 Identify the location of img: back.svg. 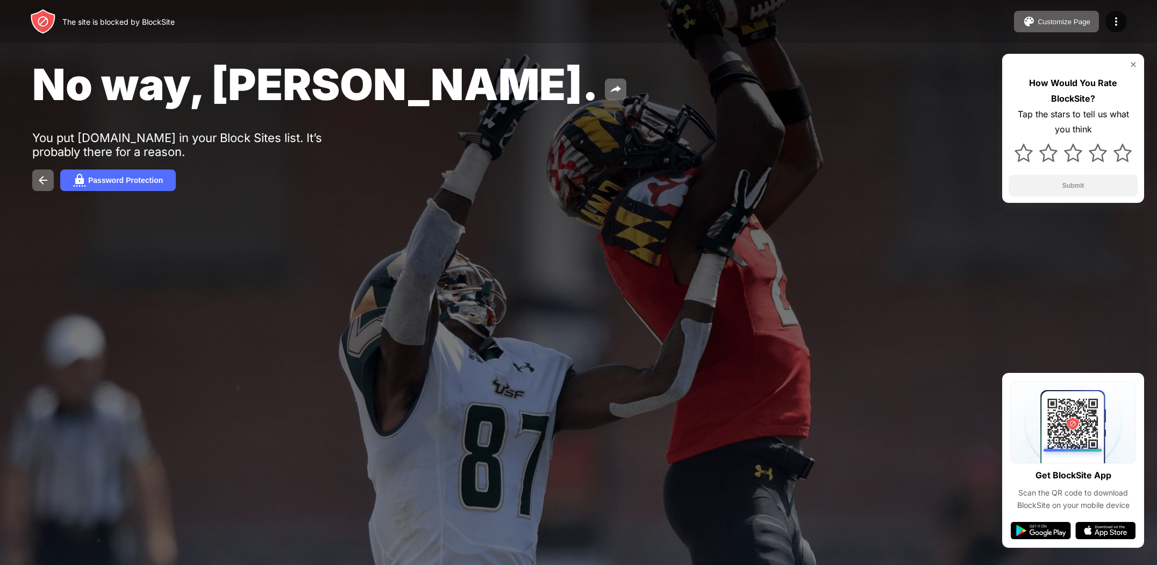
(43, 180).